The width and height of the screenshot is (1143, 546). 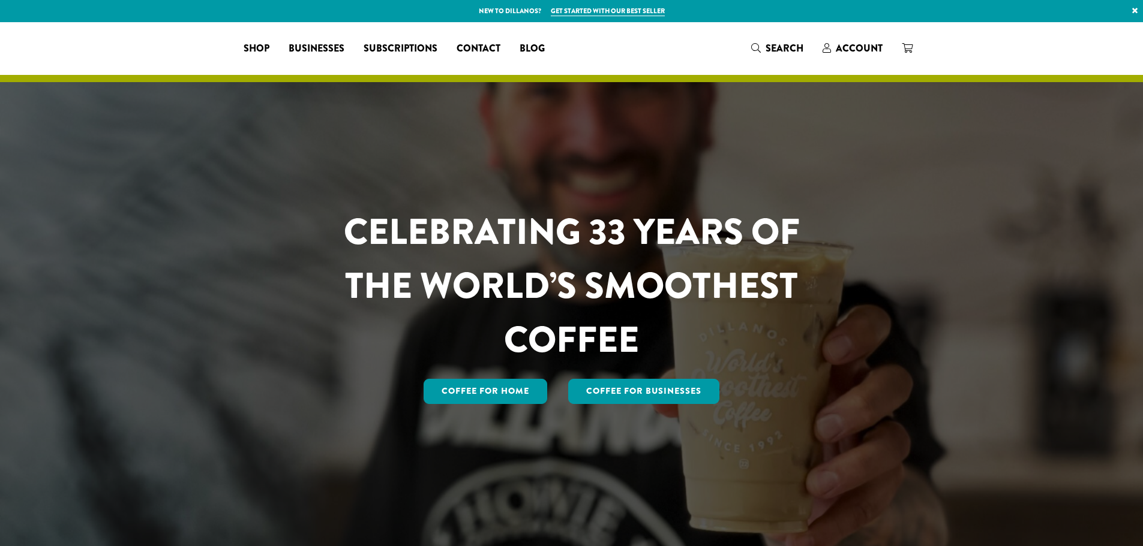 What do you see at coordinates (485, 392) in the screenshot?
I see `a: Coffee for Home` at bounding box center [485, 392].